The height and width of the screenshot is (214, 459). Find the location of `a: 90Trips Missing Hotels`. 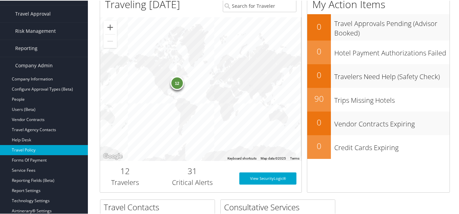

a: 90Trips Missing Hotels is located at coordinates (378, 99).